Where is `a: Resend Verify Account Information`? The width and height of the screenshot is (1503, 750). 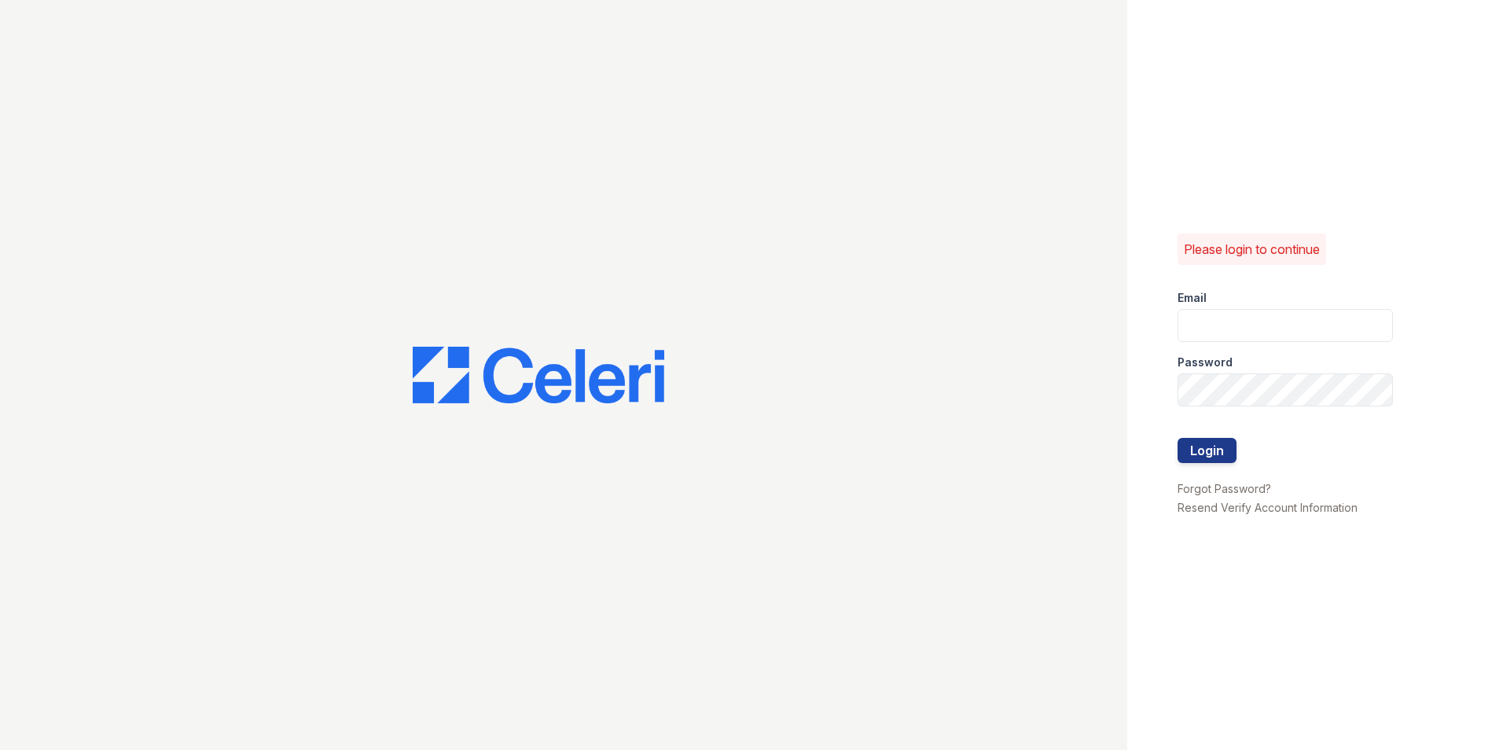
a: Resend Verify Account Information is located at coordinates (1268, 507).